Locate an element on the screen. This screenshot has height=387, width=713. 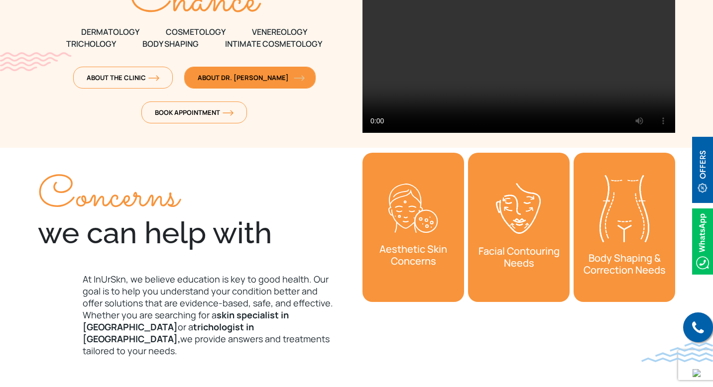
img: bluewave is located at coordinates (677, 352).